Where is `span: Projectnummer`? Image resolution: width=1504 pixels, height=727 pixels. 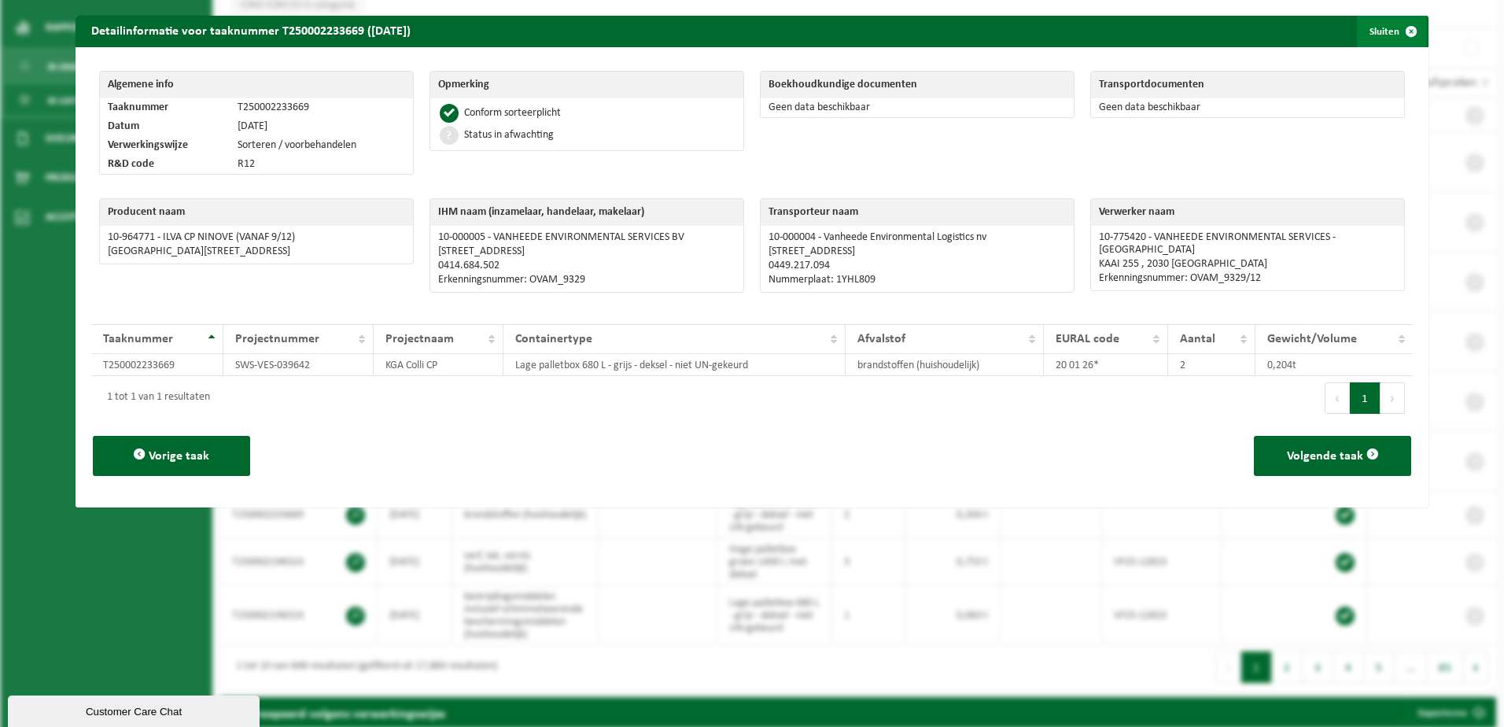
span: Projectnummer is located at coordinates (277, 339).